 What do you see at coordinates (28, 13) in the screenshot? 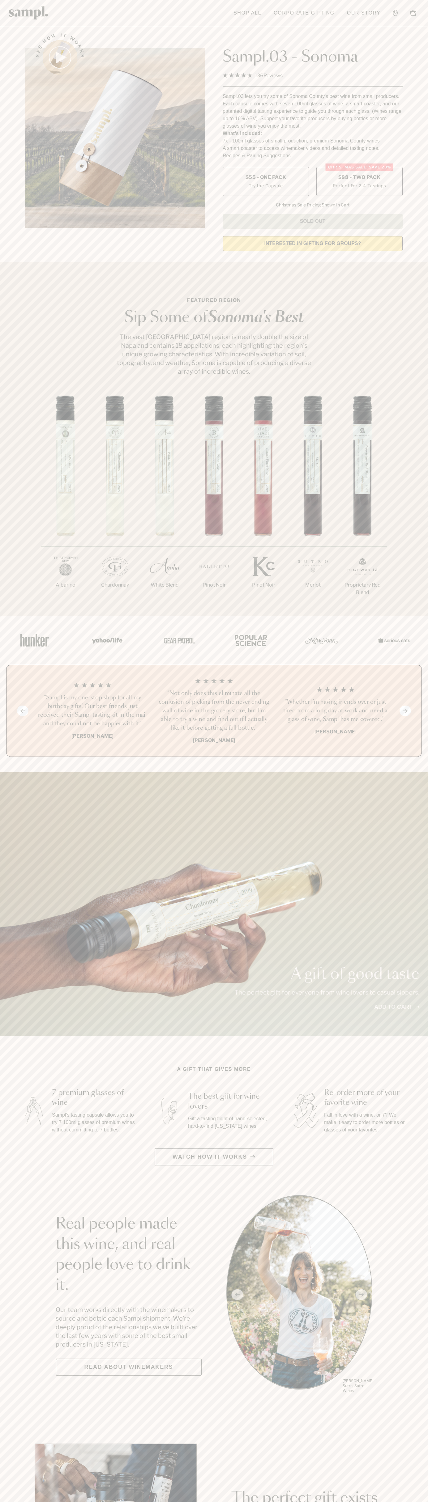
I see `img: Sampl logo` at bounding box center [28, 13].